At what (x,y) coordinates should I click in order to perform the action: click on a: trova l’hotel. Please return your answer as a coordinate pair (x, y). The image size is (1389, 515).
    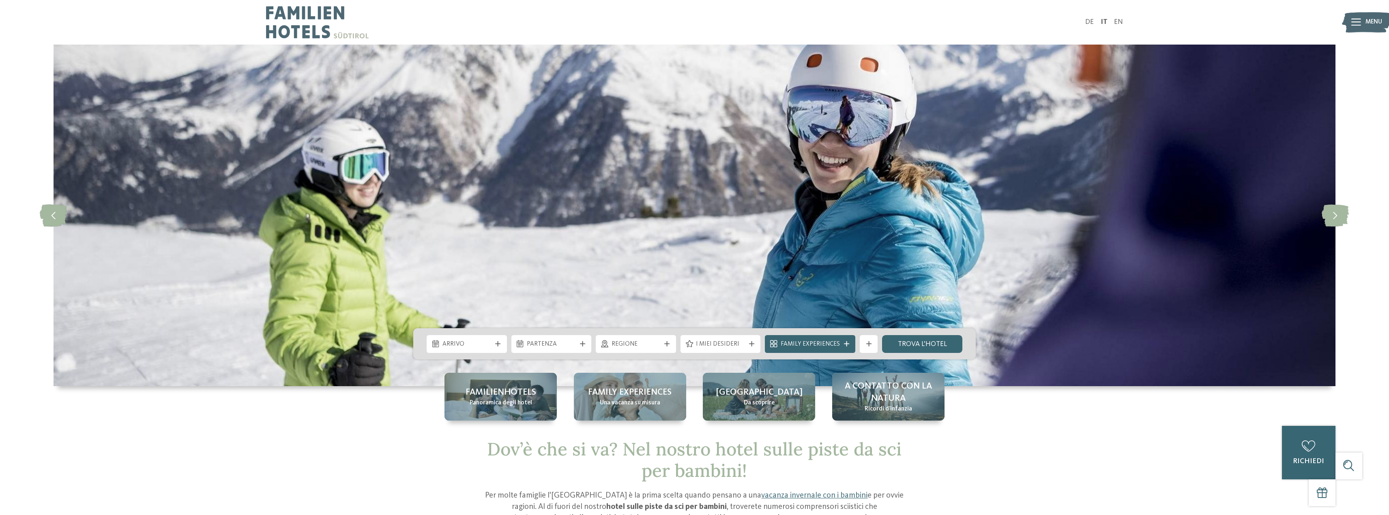
    Looking at the image, I should click on (922, 344).